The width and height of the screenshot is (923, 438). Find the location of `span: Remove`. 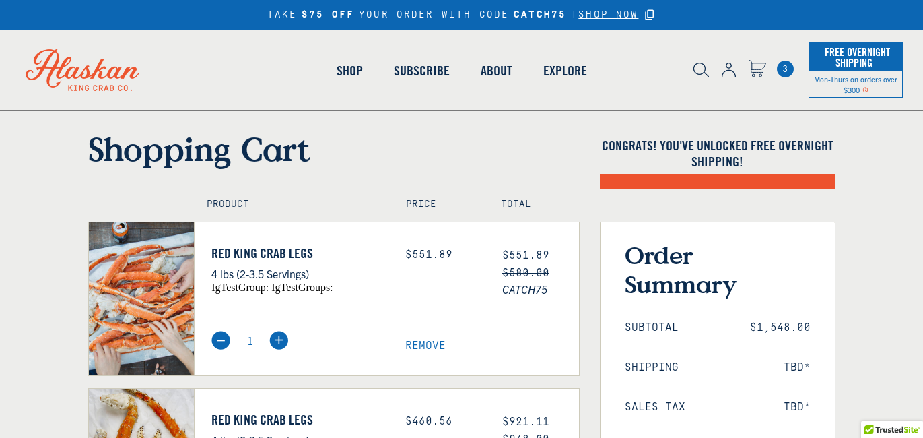

span: Remove is located at coordinates (492, 346).